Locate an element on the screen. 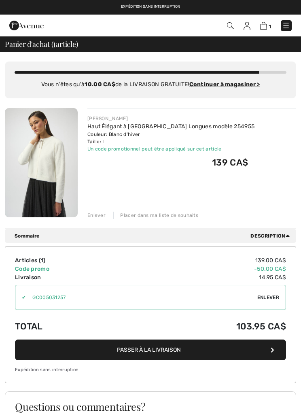 The height and width of the screenshot is (414, 301). div: Un code promotionnel peut être appliqué sur cet article is located at coordinates (171, 149).